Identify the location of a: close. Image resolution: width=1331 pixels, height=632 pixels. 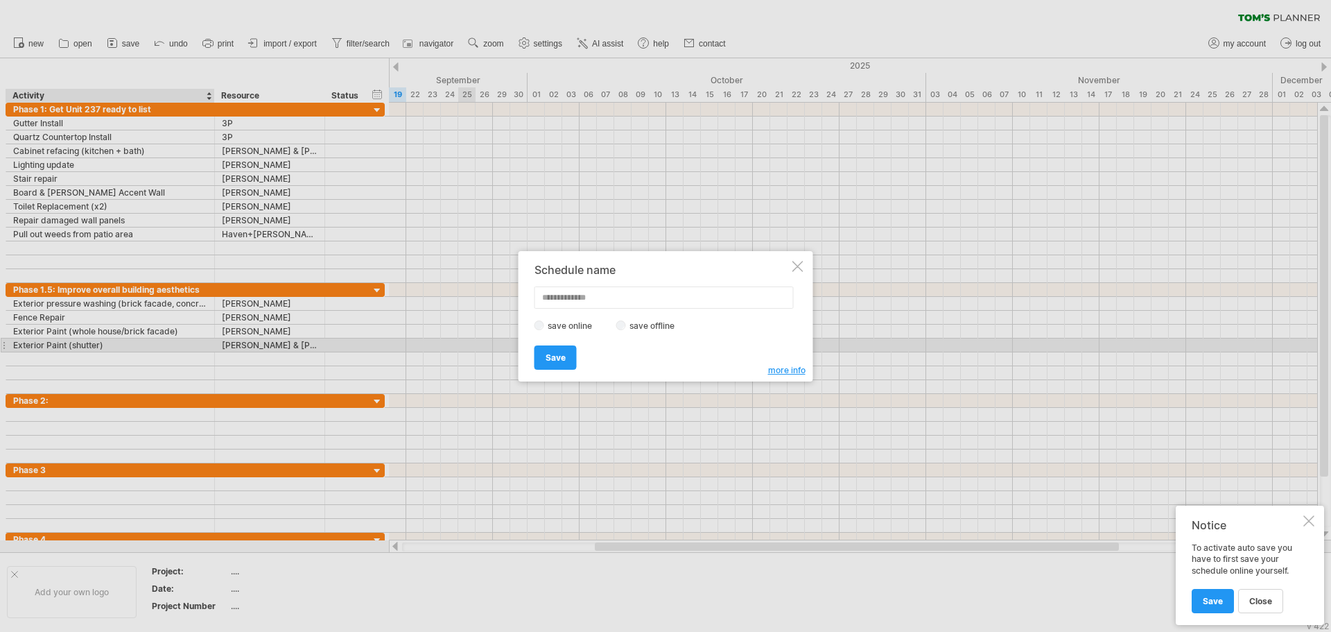
(1261, 601).